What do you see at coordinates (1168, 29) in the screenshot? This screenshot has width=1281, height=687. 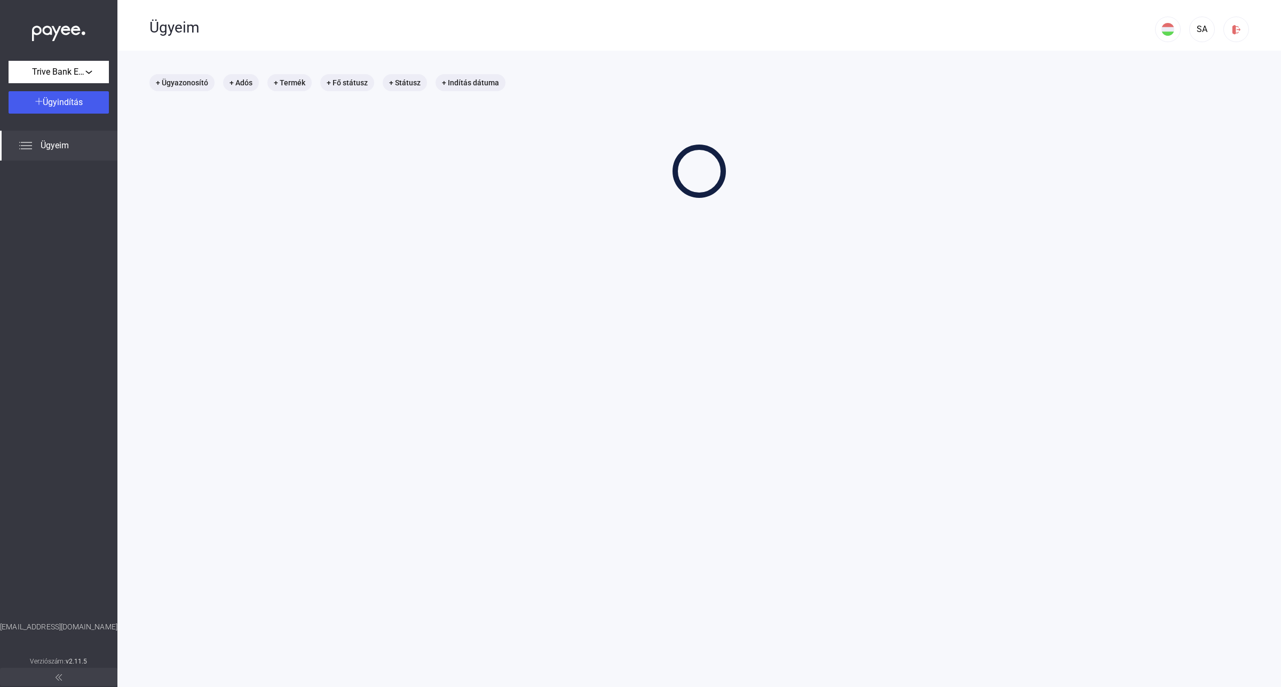 I see `img: HU` at bounding box center [1168, 29].